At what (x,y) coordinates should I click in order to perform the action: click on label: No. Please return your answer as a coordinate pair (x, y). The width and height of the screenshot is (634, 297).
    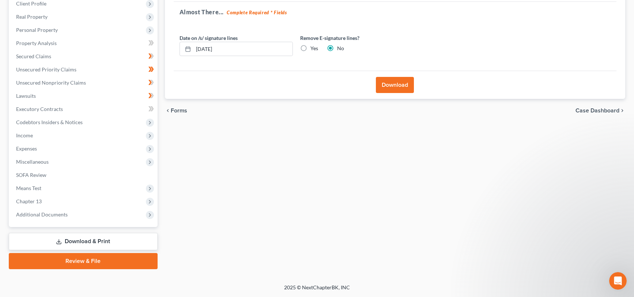
    Looking at the image, I should click on (341, 48).